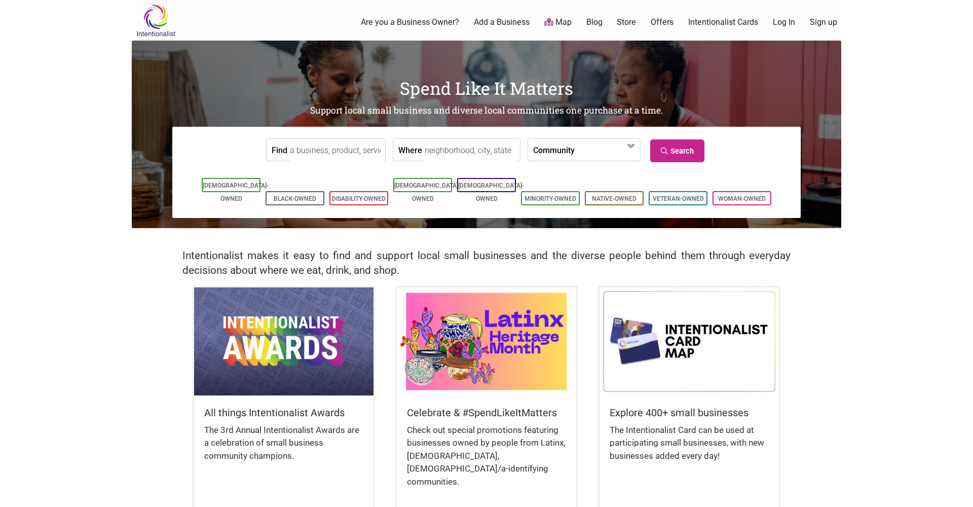 The width and height of the screenshot is (973, 507). Describe the element at coordinates (677, 151) in the screenshot. I see `a: Search` at that location.